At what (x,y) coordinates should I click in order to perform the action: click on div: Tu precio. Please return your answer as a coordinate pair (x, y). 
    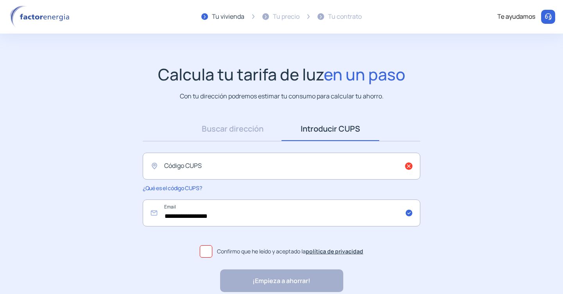
    Looking at the image, I should click on (286, 17).